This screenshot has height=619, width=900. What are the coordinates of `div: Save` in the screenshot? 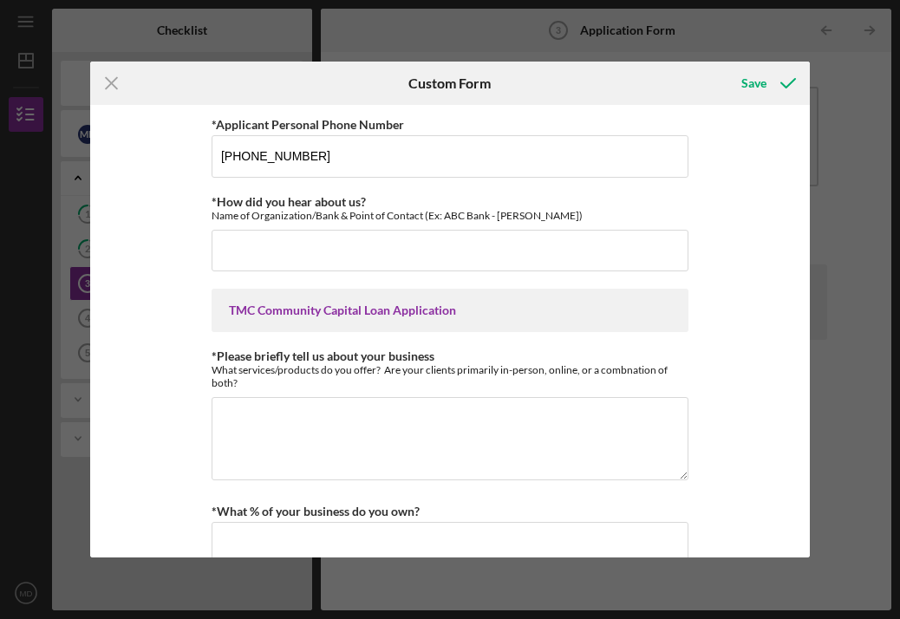 It's located at (754, 83).